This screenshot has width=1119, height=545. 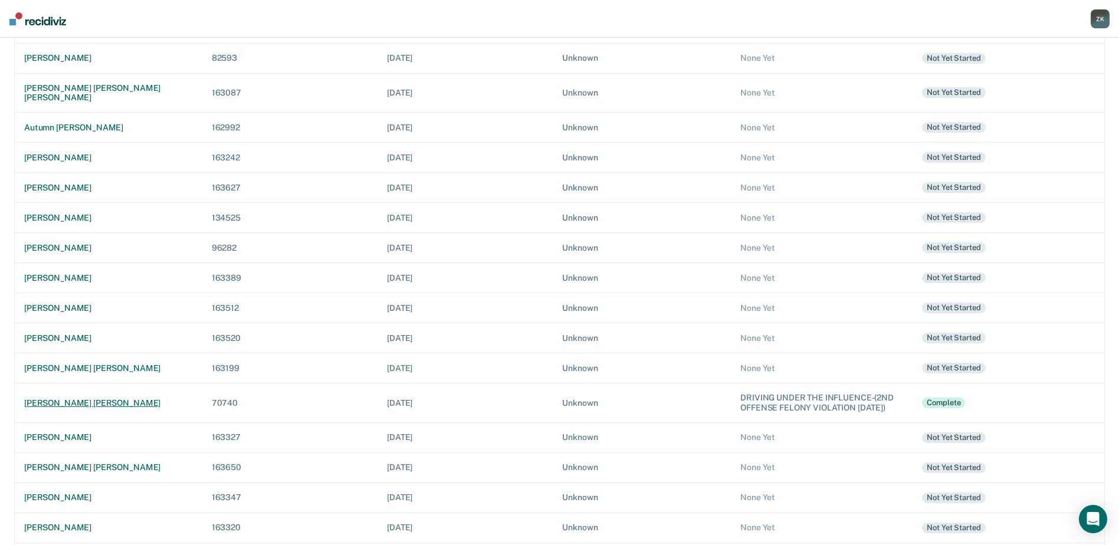 What do you see at coordinates (943, 403) in the screenshot?
I see `div: Complete` at bounding box center [943, 403].